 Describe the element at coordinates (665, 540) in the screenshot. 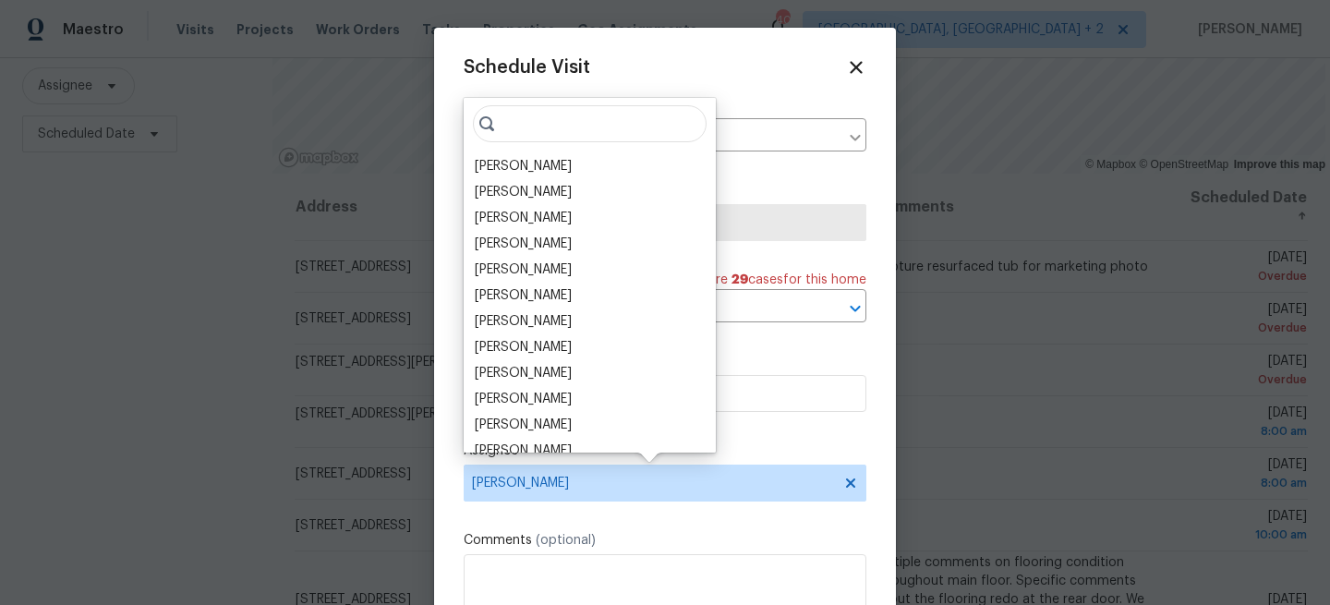

I see `label: Comments` at that location.